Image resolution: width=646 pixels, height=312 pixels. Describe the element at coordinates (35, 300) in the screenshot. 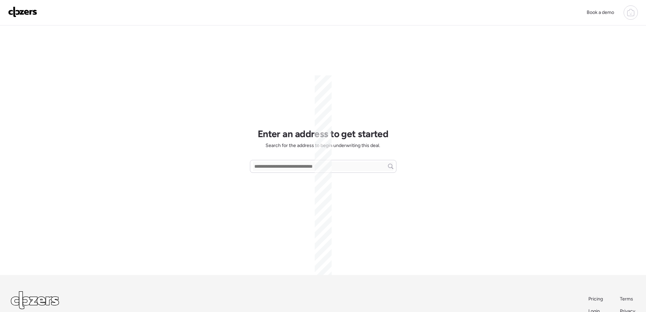

I see `img: Logo Light` at that location.